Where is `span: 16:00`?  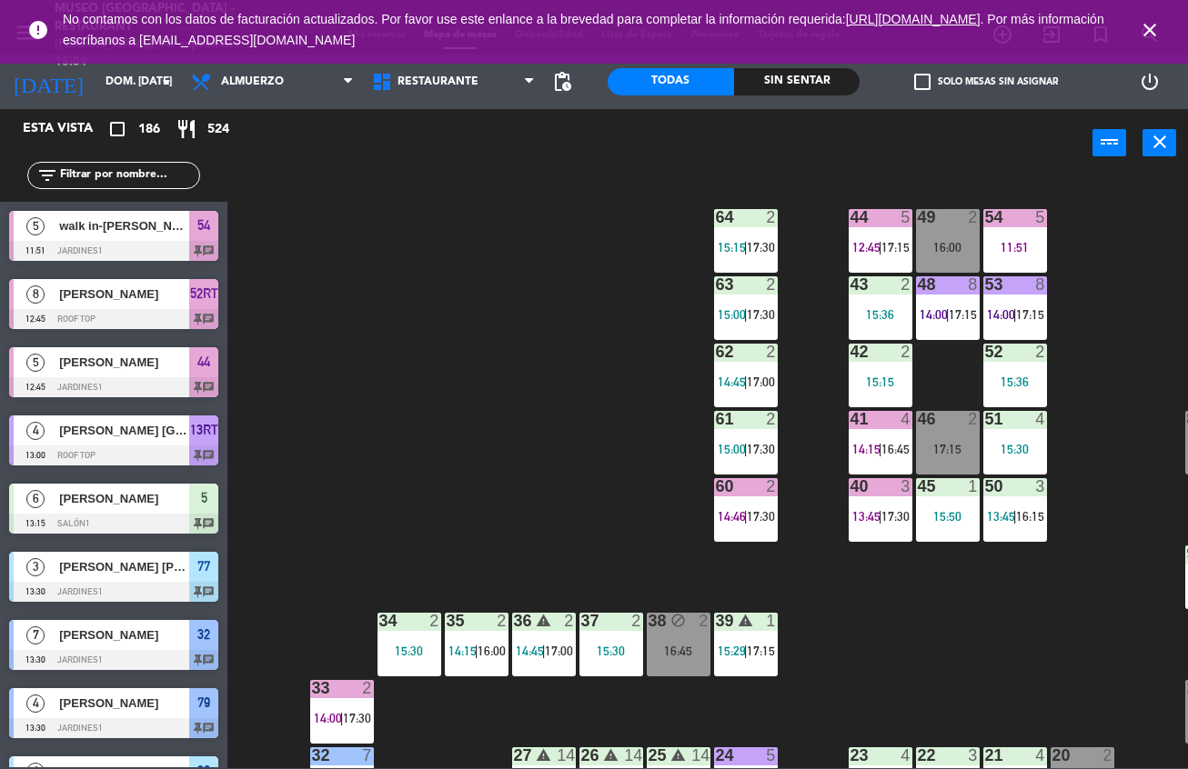 span: 16:00 is located at coordinates (491, 651).